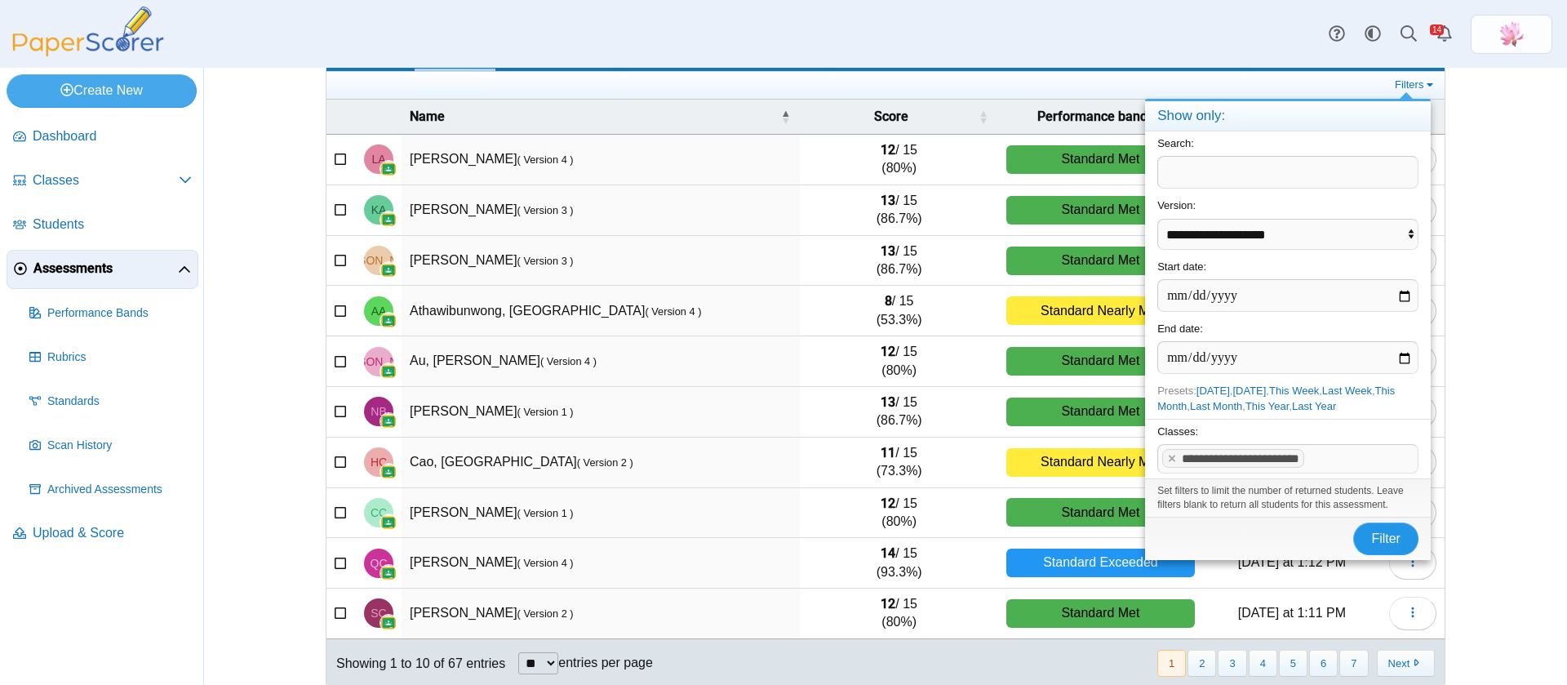  I want to click on small: ( Version 1 ), so click(545, 411).